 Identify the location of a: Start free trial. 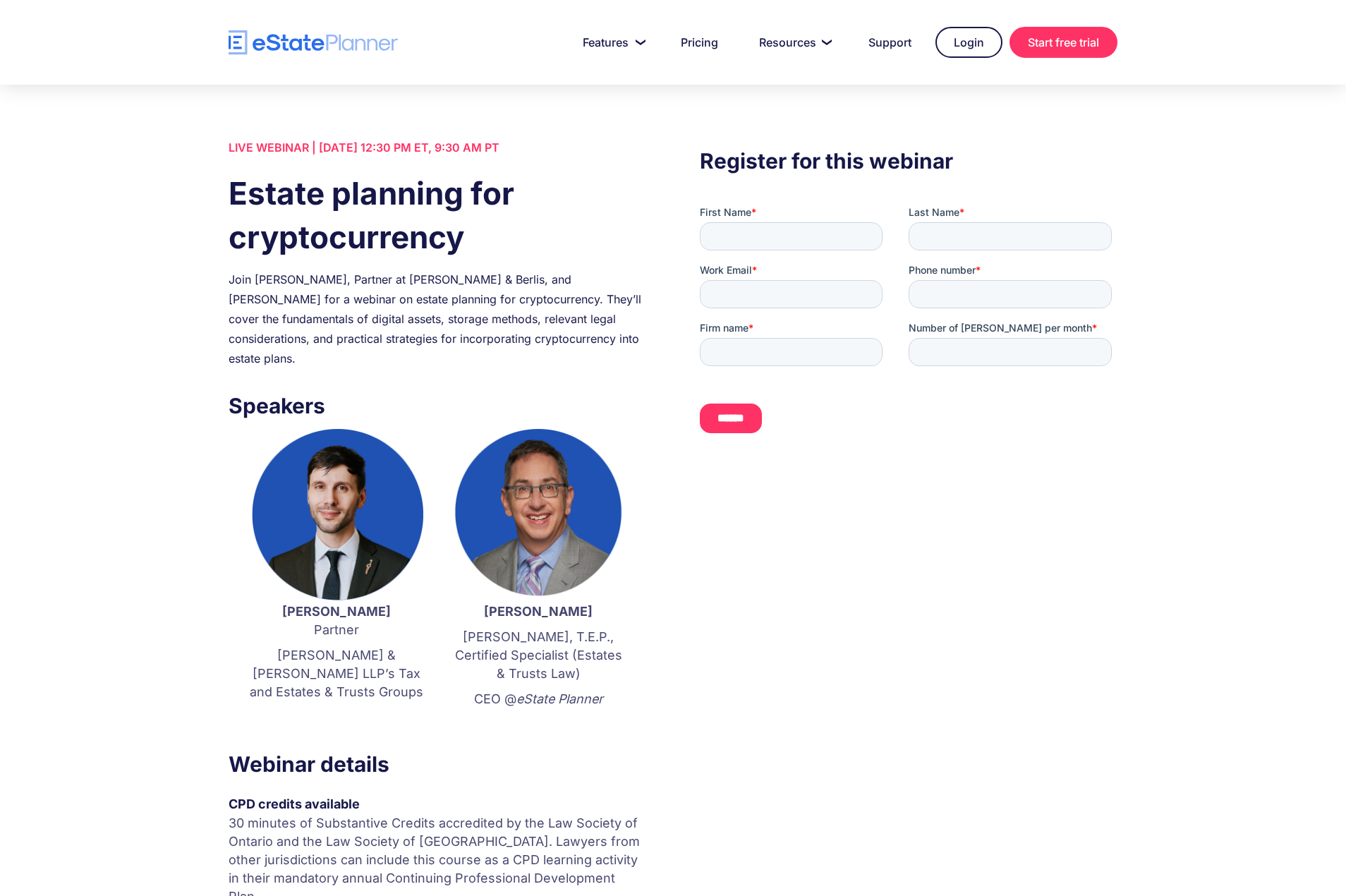
(1063, 42).